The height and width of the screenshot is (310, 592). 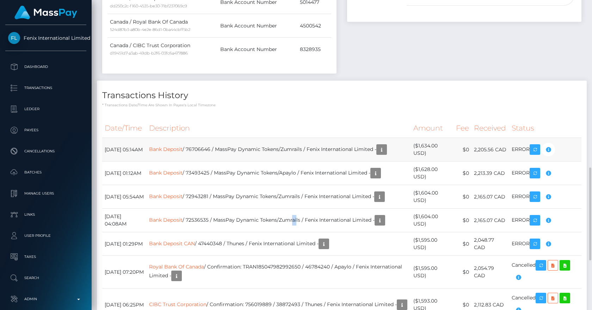 What do you see at coordinates (124, 128) in the screenshot?
I see `th: Date/Time` at bounding box center [124, 128].